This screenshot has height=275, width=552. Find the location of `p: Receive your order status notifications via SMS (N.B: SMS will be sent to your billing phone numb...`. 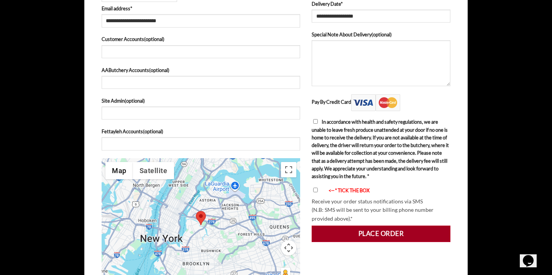

p: Receive your order status notifications via SMS (N.B: SMS will be sent to your billing phone numb... is located at coordinates (381, 210).